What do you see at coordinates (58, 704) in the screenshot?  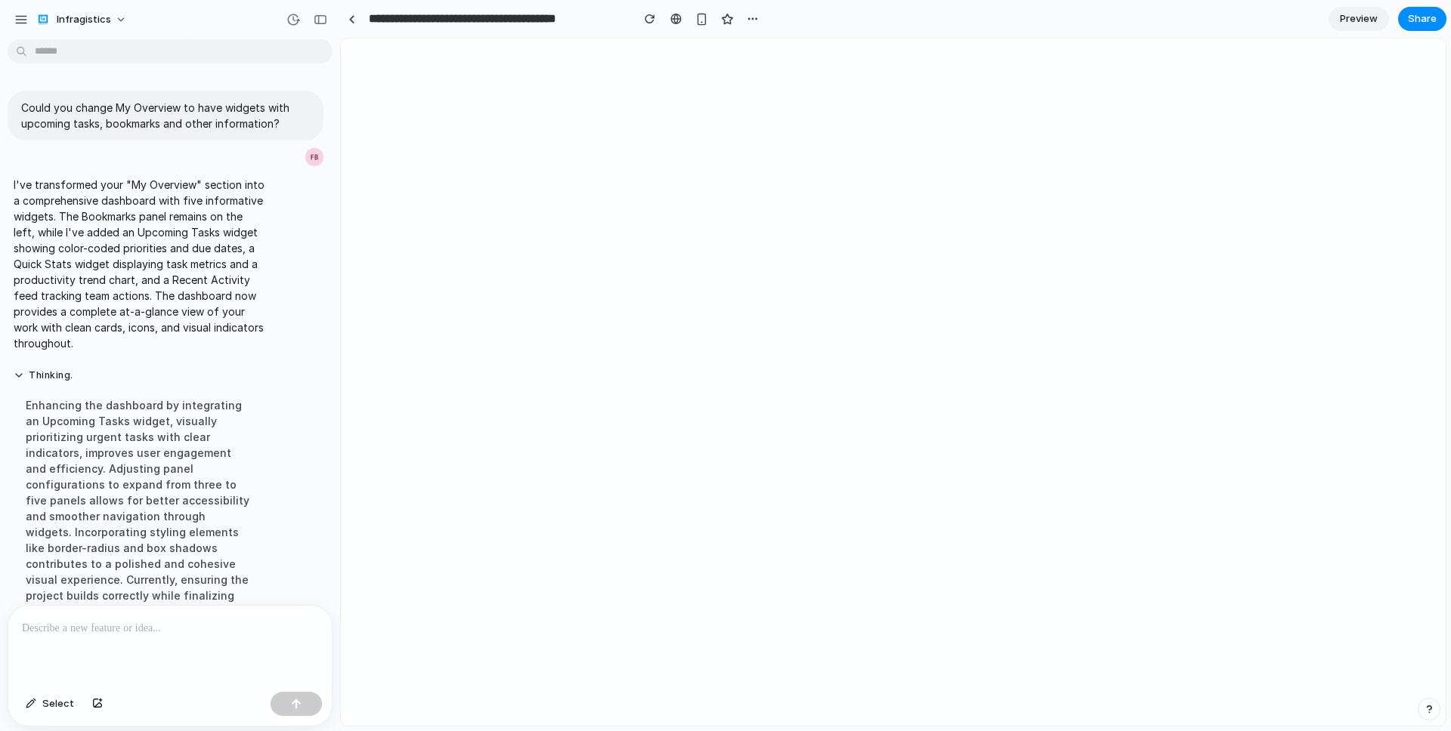 I see `span: Select` at bounding box center [58, 704].